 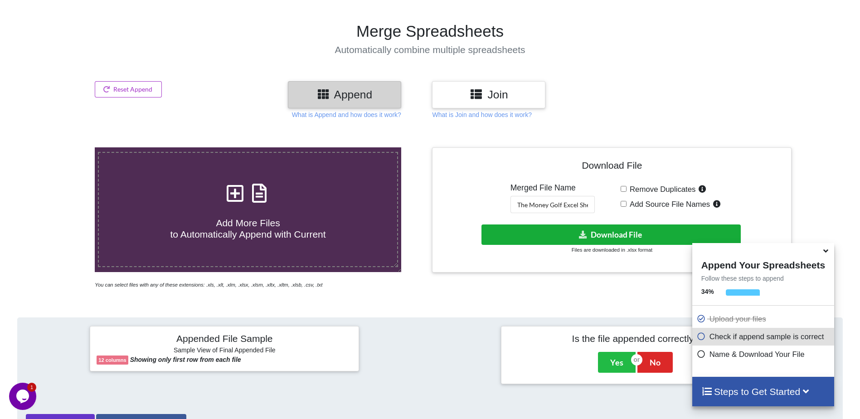 What do you see at coordinates (668, 204) in the screenshot?
I see `span: Add Source File Names` at bounding box center [668, 204].